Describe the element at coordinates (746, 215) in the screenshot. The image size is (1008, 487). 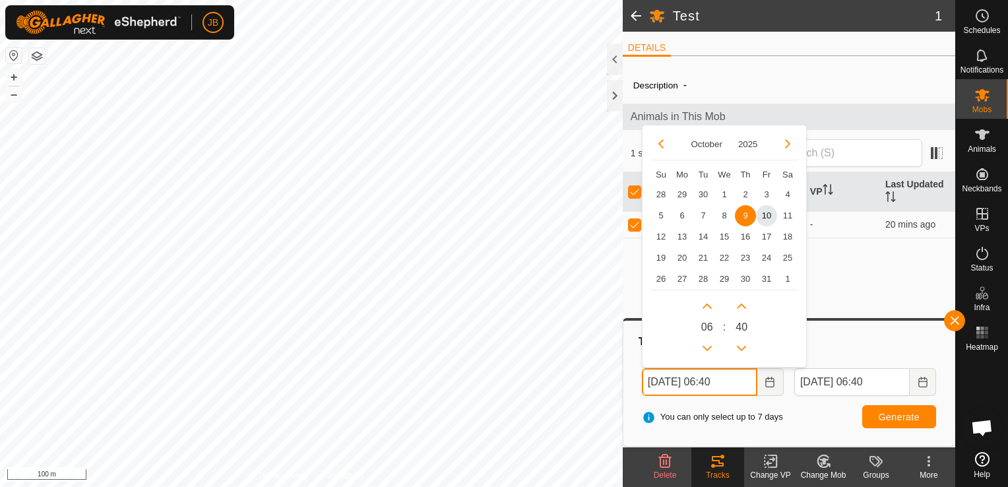
I see `span: 9` at that location.